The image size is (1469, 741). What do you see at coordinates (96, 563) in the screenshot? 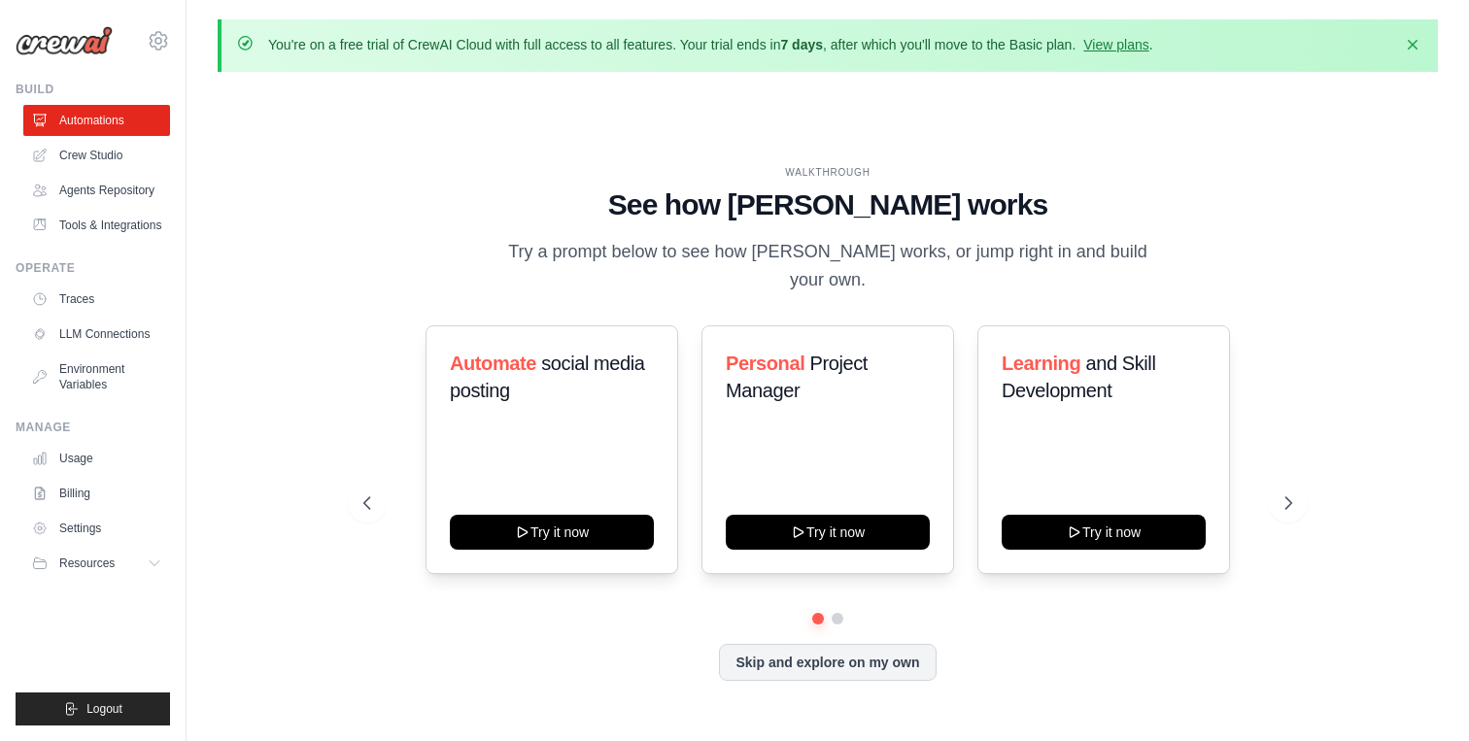
I see `button: Resources` at bounding box center [96, 563].